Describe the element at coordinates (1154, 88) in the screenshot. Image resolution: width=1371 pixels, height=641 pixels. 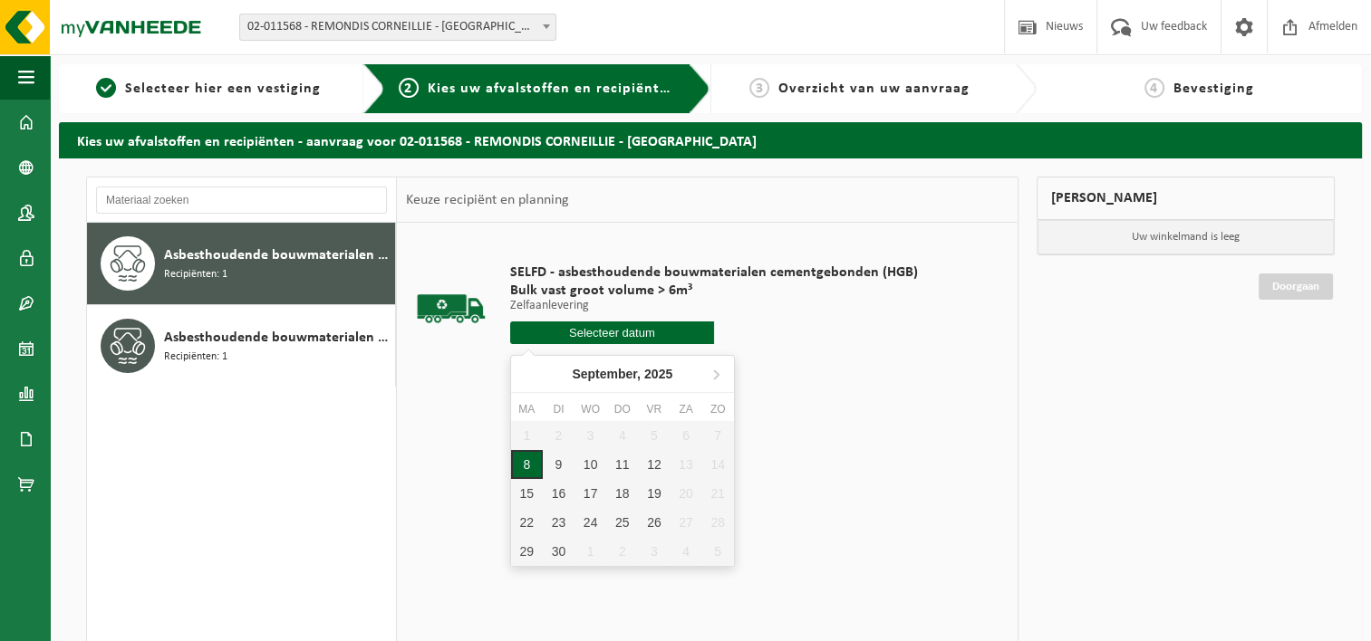
I see `span: 4` at that location.